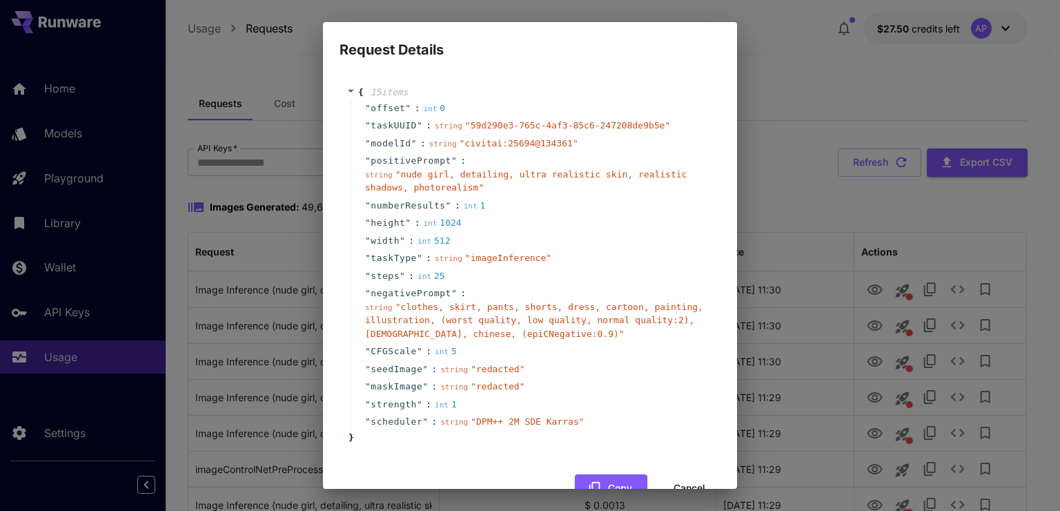  I want to click on span: " nude girl, detailing, ultra realistic skin, realistic shadows, photorealism ", so click(526, 181).